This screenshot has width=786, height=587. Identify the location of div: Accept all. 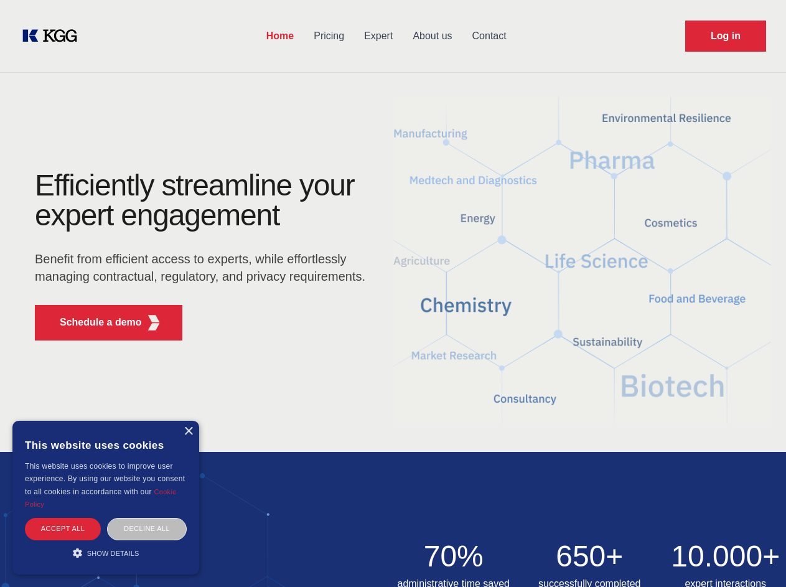
(63, 529).